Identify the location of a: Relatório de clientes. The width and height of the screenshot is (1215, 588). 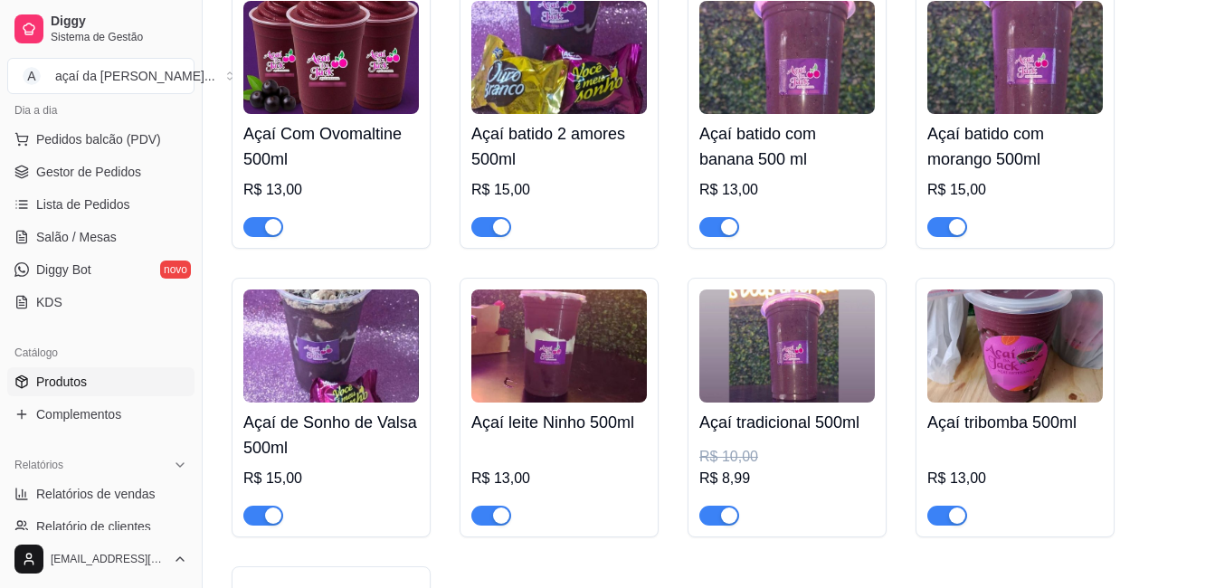
(100, 526).